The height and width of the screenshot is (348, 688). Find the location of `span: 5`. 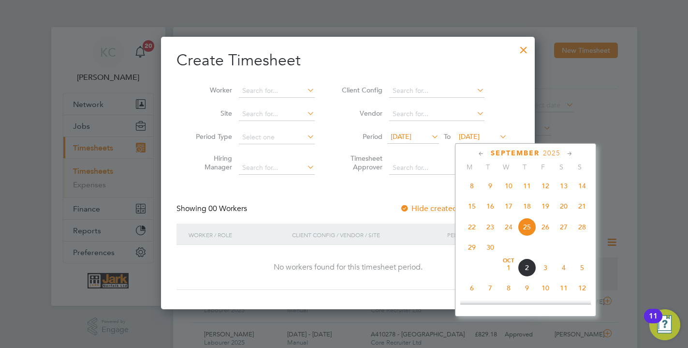

span: 5 is located at coordinates (582, 267).